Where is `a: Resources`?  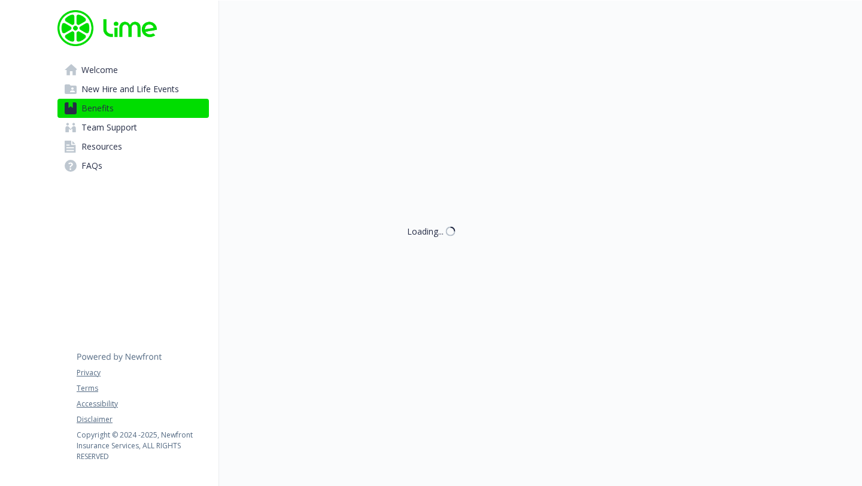
a: Resources is located at coordinates (133, 147).